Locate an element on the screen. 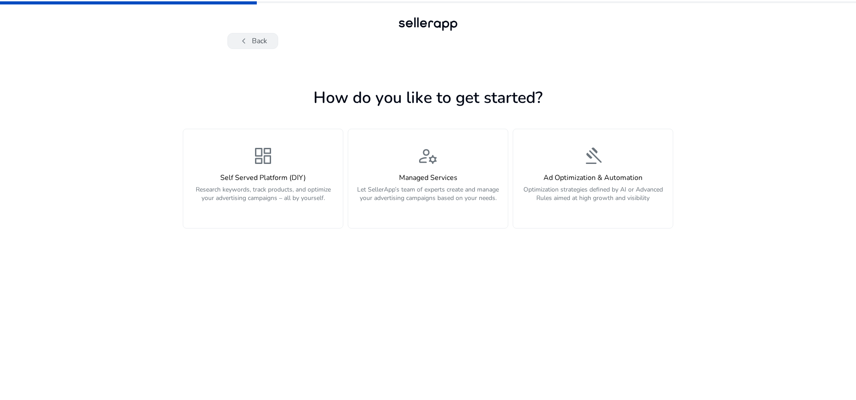 Image resolution: width=856 pixels, height=400 pixels. h4: Managed Services is located at coordinates (428, 178).